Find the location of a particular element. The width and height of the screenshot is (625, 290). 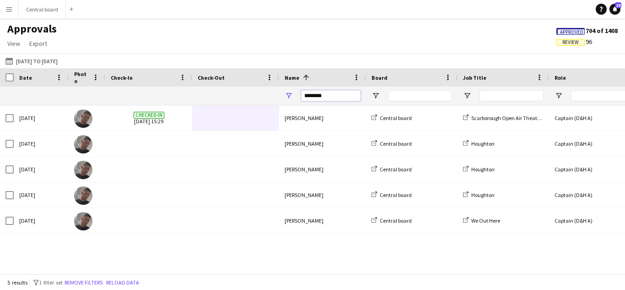

button: Central board is located at coordinates (42, 9).